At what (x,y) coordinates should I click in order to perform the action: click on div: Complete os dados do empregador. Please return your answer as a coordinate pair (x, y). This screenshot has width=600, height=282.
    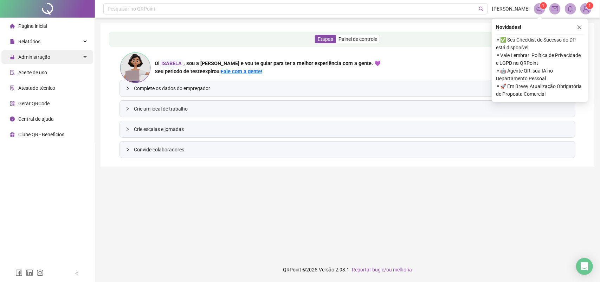
    Looking at the image, I should click on (347, 88).